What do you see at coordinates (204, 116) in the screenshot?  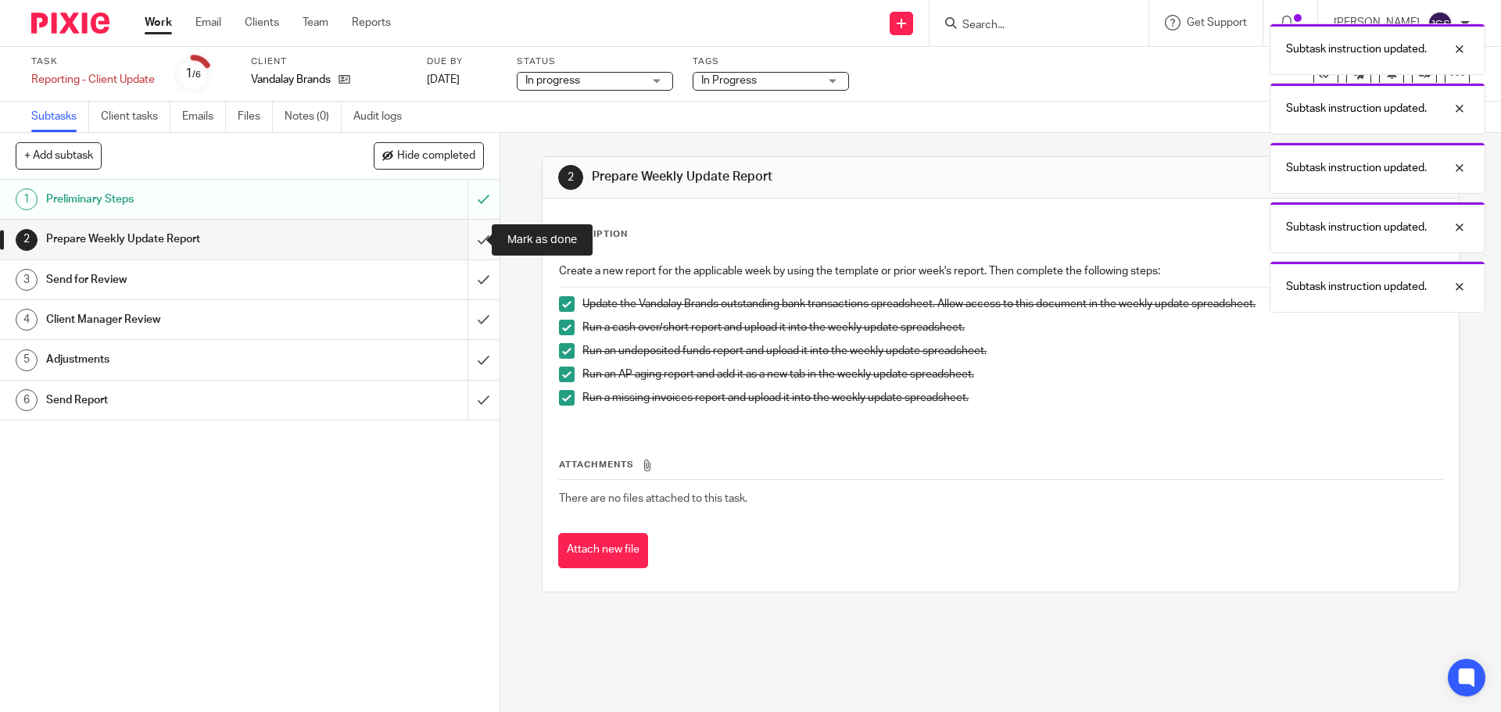 I see `a: Emails` at bounding box center [204, 116].